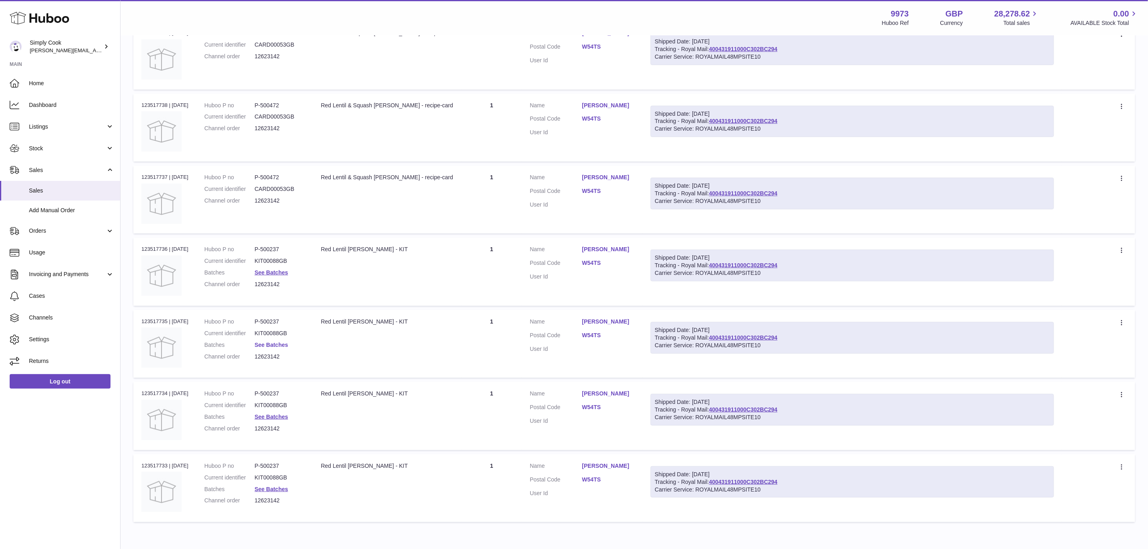 The height and width of the screenshot is (549, 1148). What do you see at coordinates (66, 47) in the screenshot?
I see `div: Simply Cook` at bounding box center [66, 47].